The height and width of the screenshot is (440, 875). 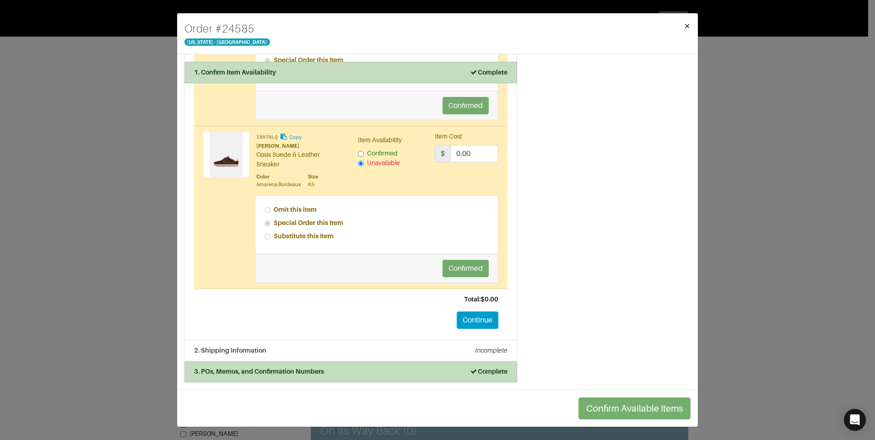 I want to click on label: Item Availability, so click(x=380, y=140).